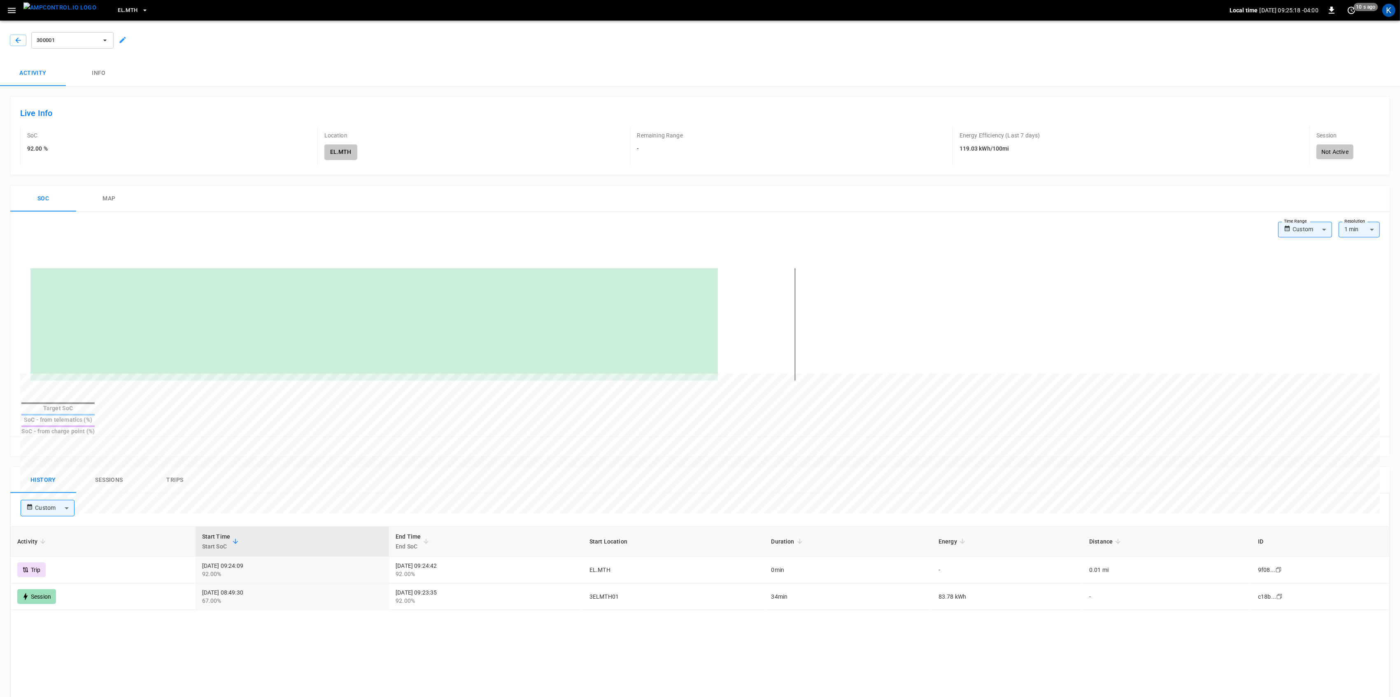  Describe the element at coordinates (72, 40) in the screenshot. I see `button: 300001` at that location.